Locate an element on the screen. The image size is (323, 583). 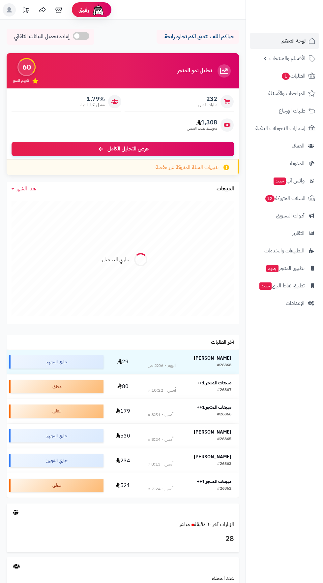
div: أمس - 7:24 م is located at coordinates (161, 489).